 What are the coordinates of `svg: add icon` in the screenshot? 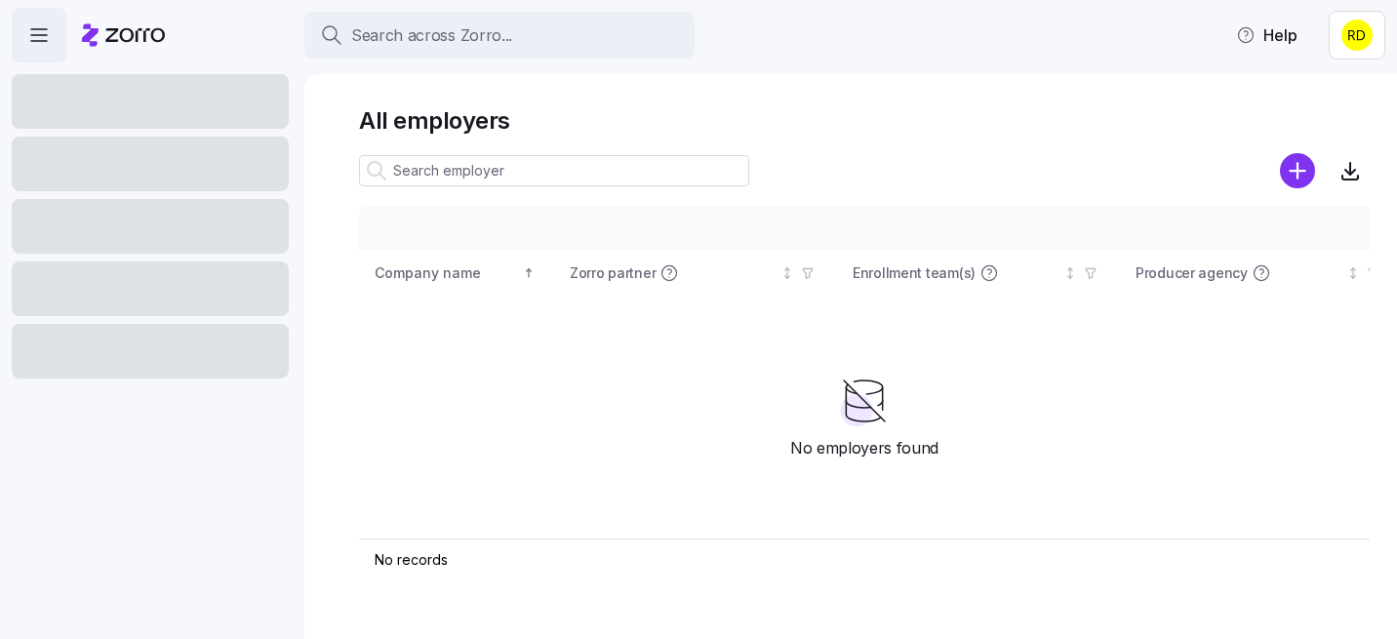 It's located at (1298, 171).